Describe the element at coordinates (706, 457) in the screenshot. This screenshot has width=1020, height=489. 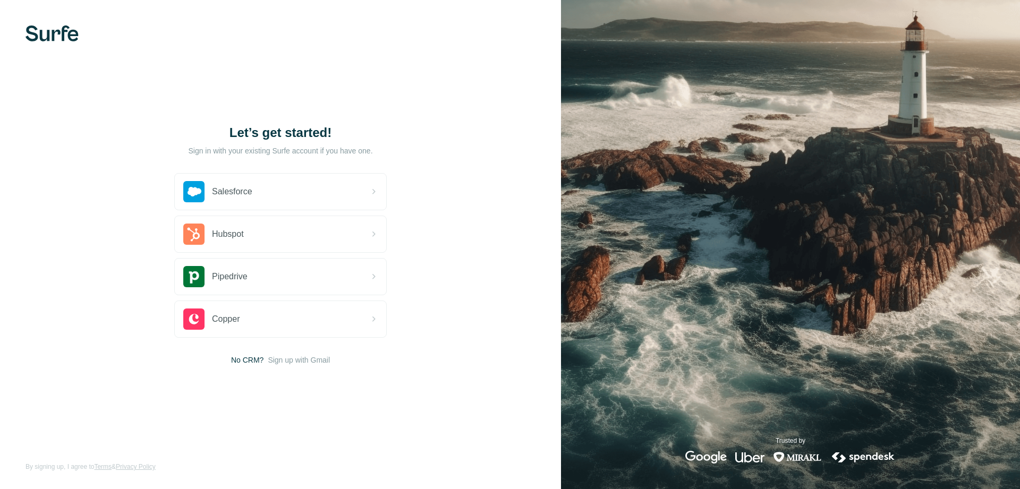
I see `img: google's logo` at that location.